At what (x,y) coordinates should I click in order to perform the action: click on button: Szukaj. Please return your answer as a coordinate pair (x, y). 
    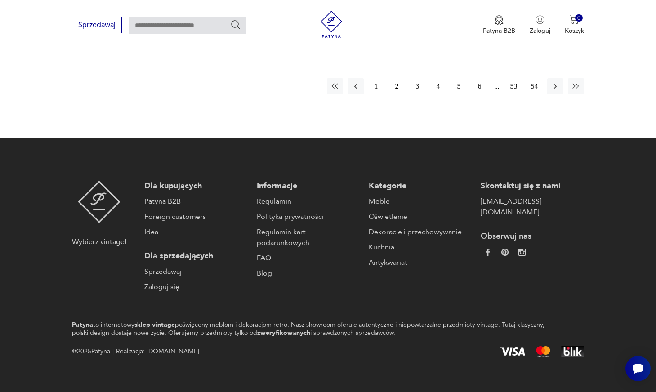
    Looking at the image, I should click on (236, 25).